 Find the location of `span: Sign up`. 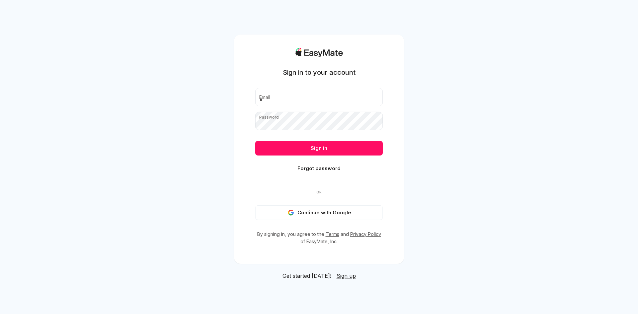

span: Sign up is located at coordinates (346, 276).